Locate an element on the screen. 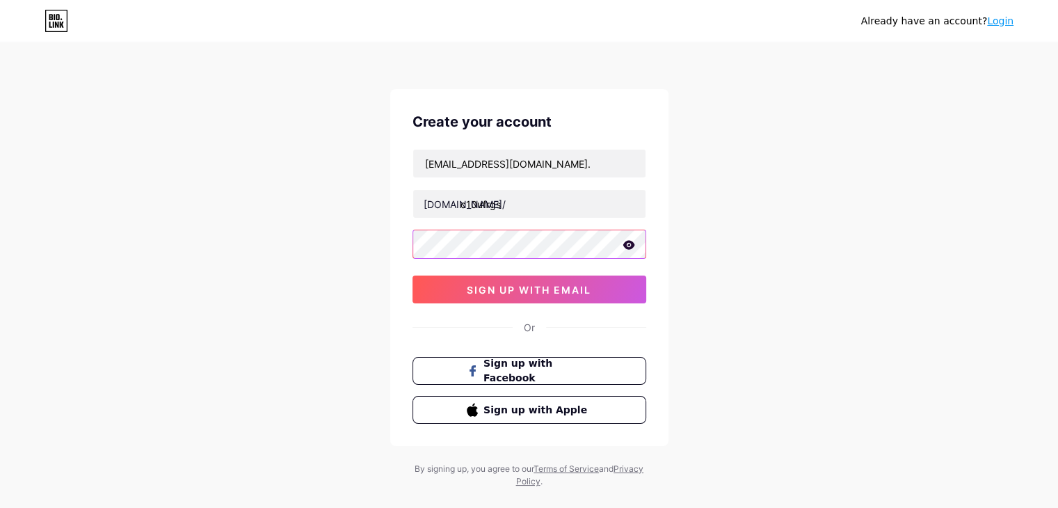  span: Sign up with Facebook is located at coordinates (537, 371).